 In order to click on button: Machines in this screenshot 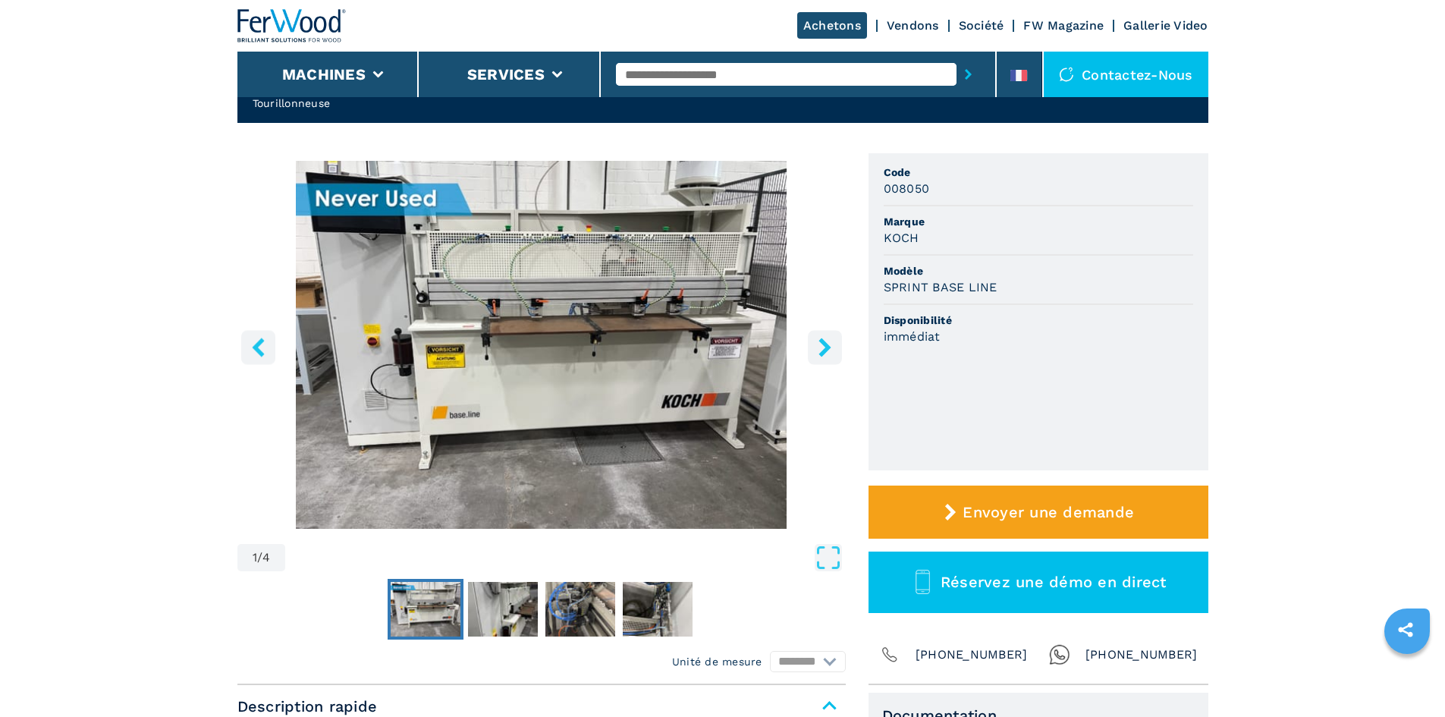, I will do `click(324, 74)`.